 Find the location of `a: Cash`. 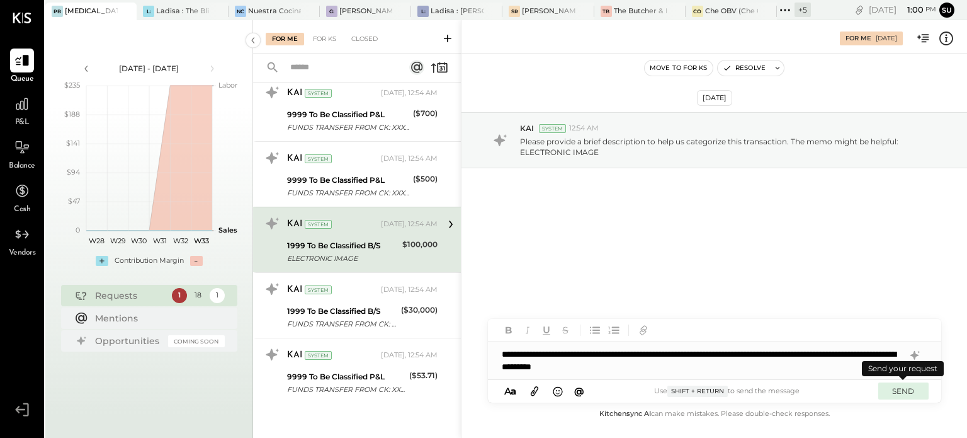

a: Cash is located at coordinates (22, 197).